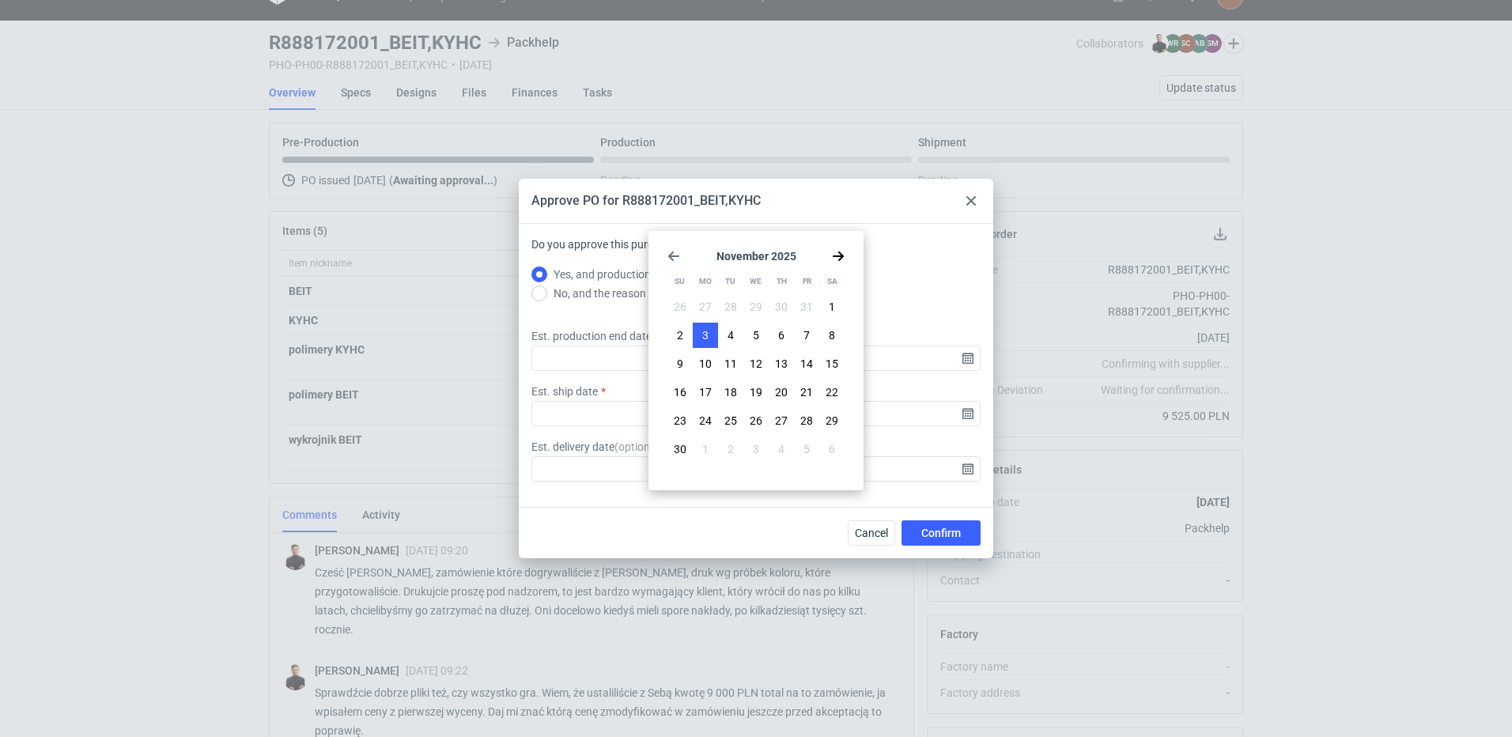 Image resolution: width=1512 pixels, height=737 pixels. I want to click on div: Fr, so click(807, 282).